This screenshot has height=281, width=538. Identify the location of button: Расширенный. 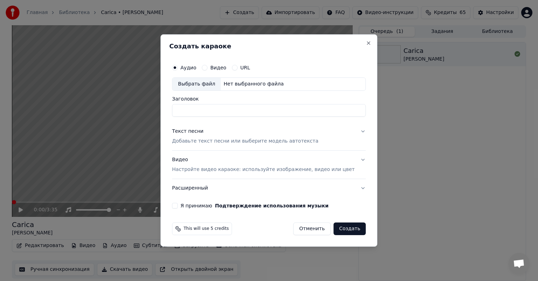
(268, 188).